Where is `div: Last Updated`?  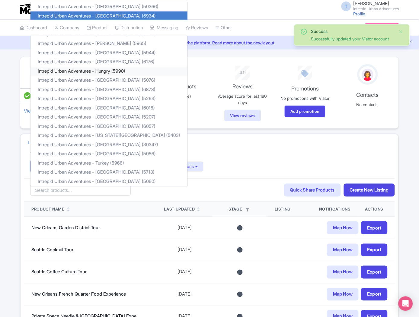 div: Last Updated is located at coordinates (180, 209).